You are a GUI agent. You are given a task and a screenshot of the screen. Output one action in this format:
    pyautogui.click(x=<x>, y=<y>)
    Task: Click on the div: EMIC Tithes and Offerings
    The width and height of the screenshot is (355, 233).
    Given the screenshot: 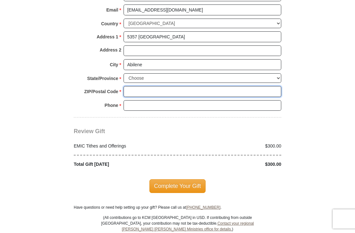 What is the action you would take?
    pyautogui.click(x=124, y=146)
    